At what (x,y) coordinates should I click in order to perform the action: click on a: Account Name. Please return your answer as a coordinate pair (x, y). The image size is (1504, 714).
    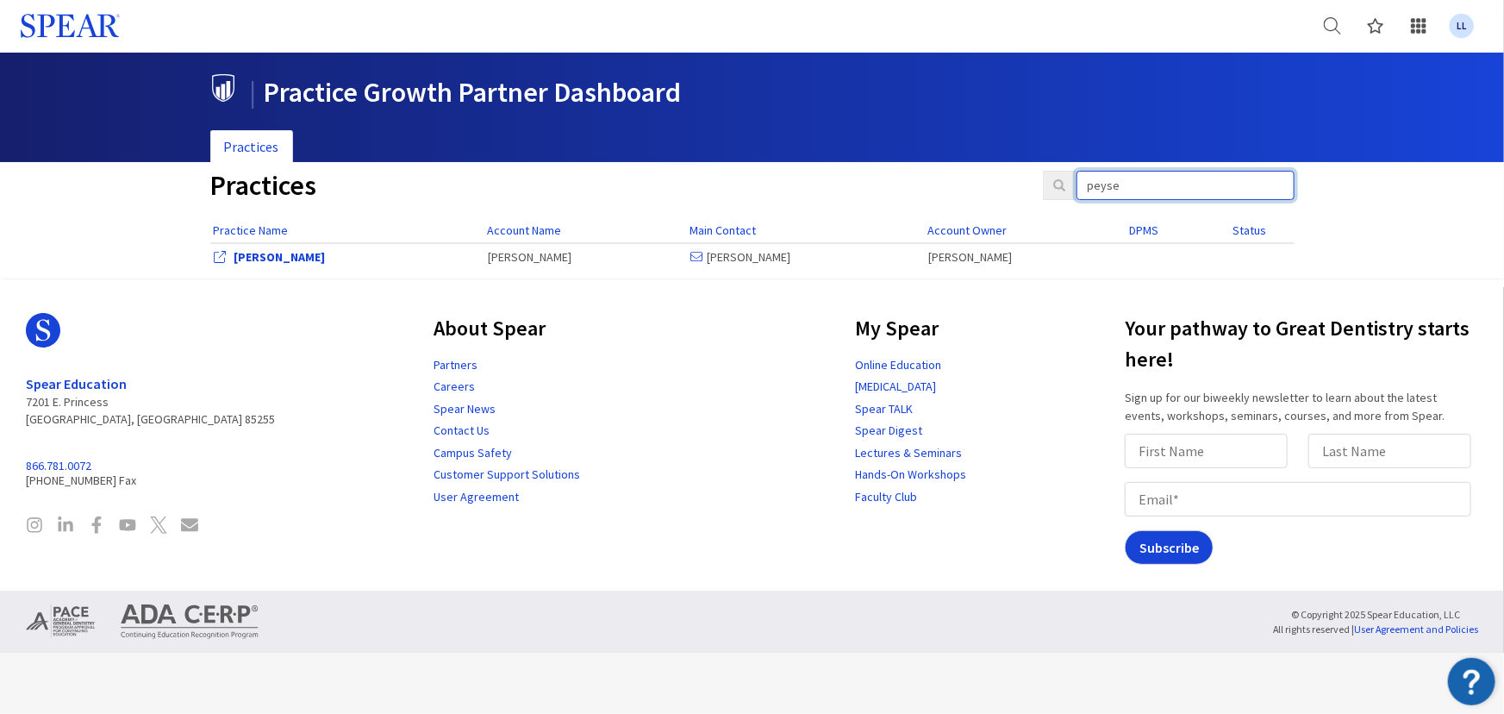
    Looking at the image, I should click on (524, 230).